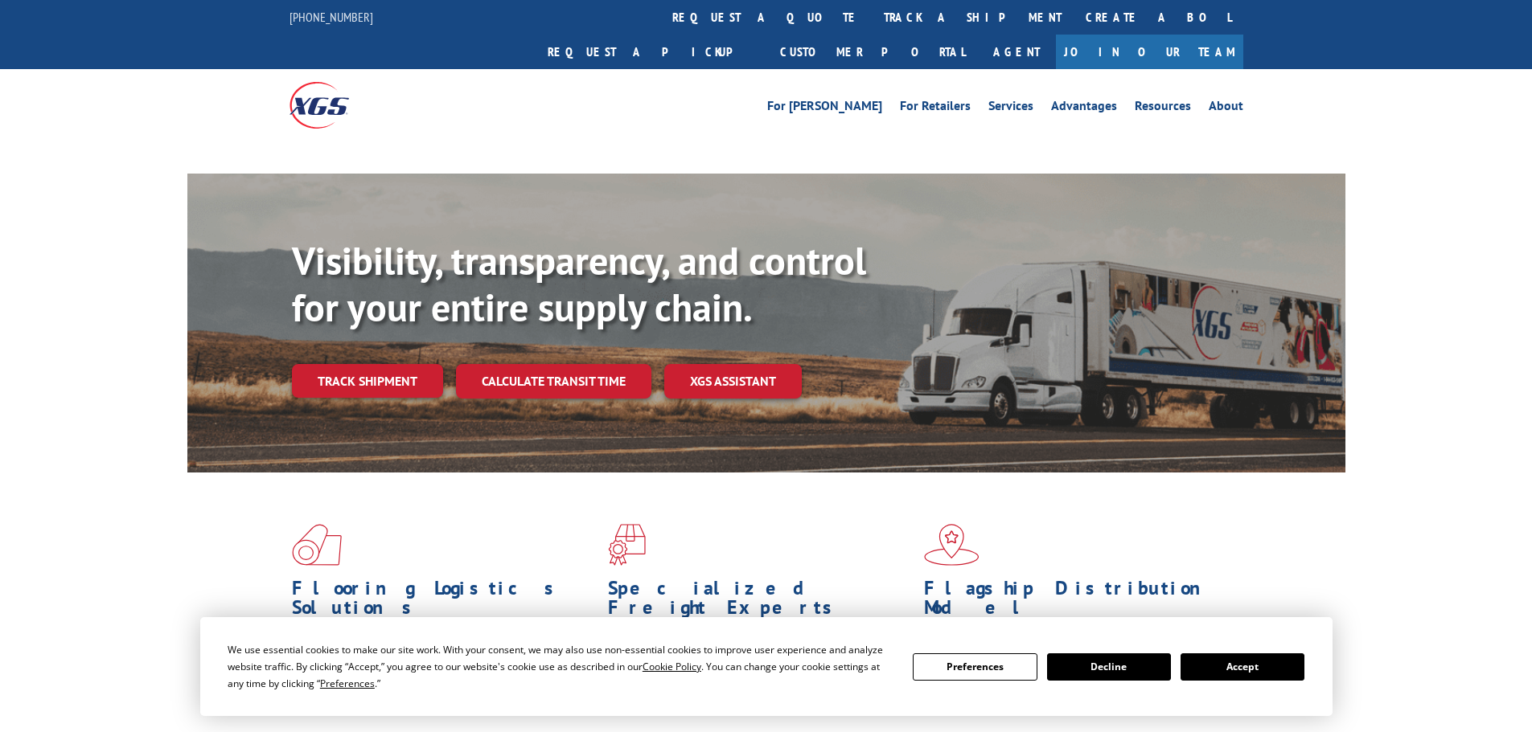  What do you see at coordinates (1149, 51) in the screenshot?
I see `a: Join Our Team` at bounding box center [1149, 51].